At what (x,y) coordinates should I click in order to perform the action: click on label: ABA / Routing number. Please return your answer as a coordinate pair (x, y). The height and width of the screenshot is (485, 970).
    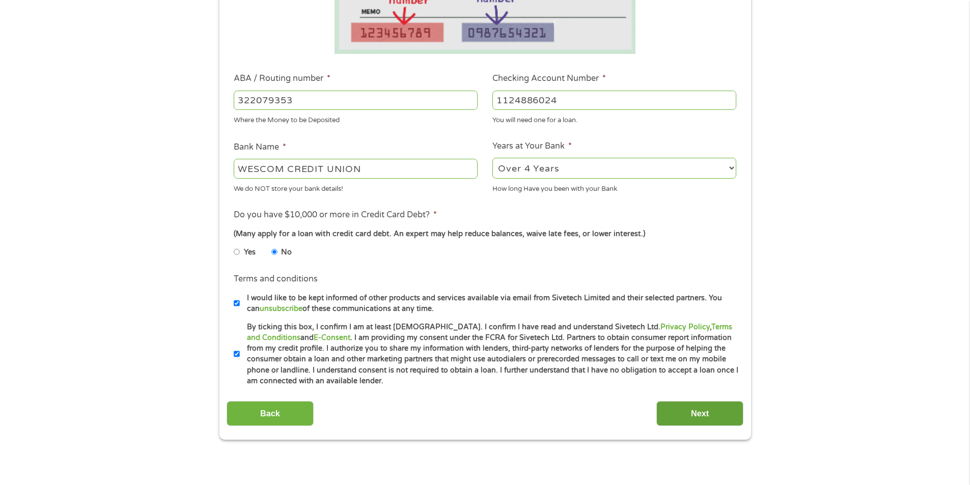
    Looking at the image, I should click on (282, 78).